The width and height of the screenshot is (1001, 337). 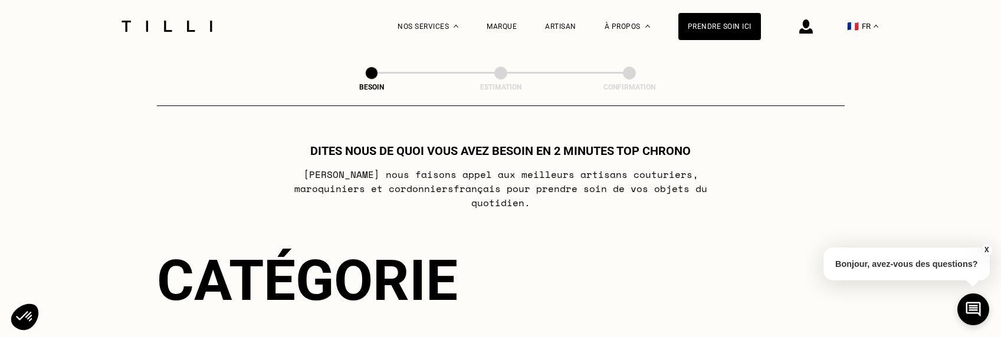 What do you see at coordinates (456, 26) in the screenshot?
I see `img: Menu déroulant` at bounding box center [456, 26].